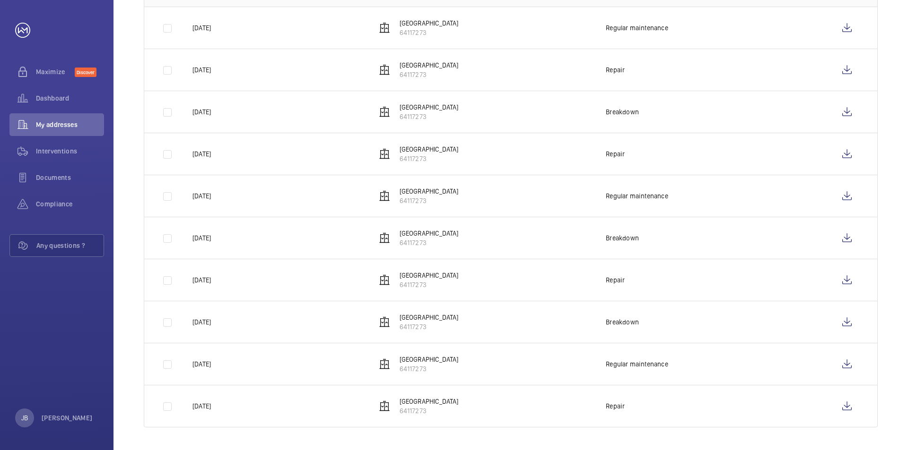 Image resolution: width=908 pixels, height=450 pixels. What do you see at coordinates (70, 246) in the screenshot?
I see `span: Any questions ?` at bounding box center [70, 246].